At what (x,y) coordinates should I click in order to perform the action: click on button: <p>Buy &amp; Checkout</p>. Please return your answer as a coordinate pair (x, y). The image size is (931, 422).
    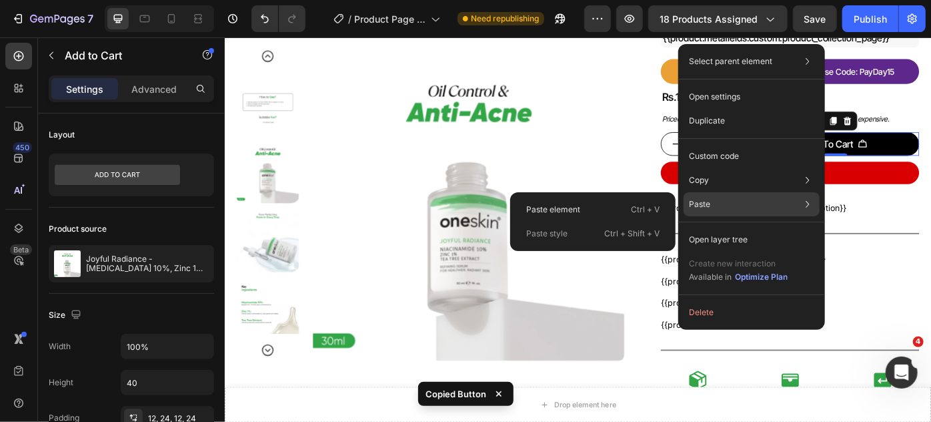
    Looking at the image, I should click on (640, 153).